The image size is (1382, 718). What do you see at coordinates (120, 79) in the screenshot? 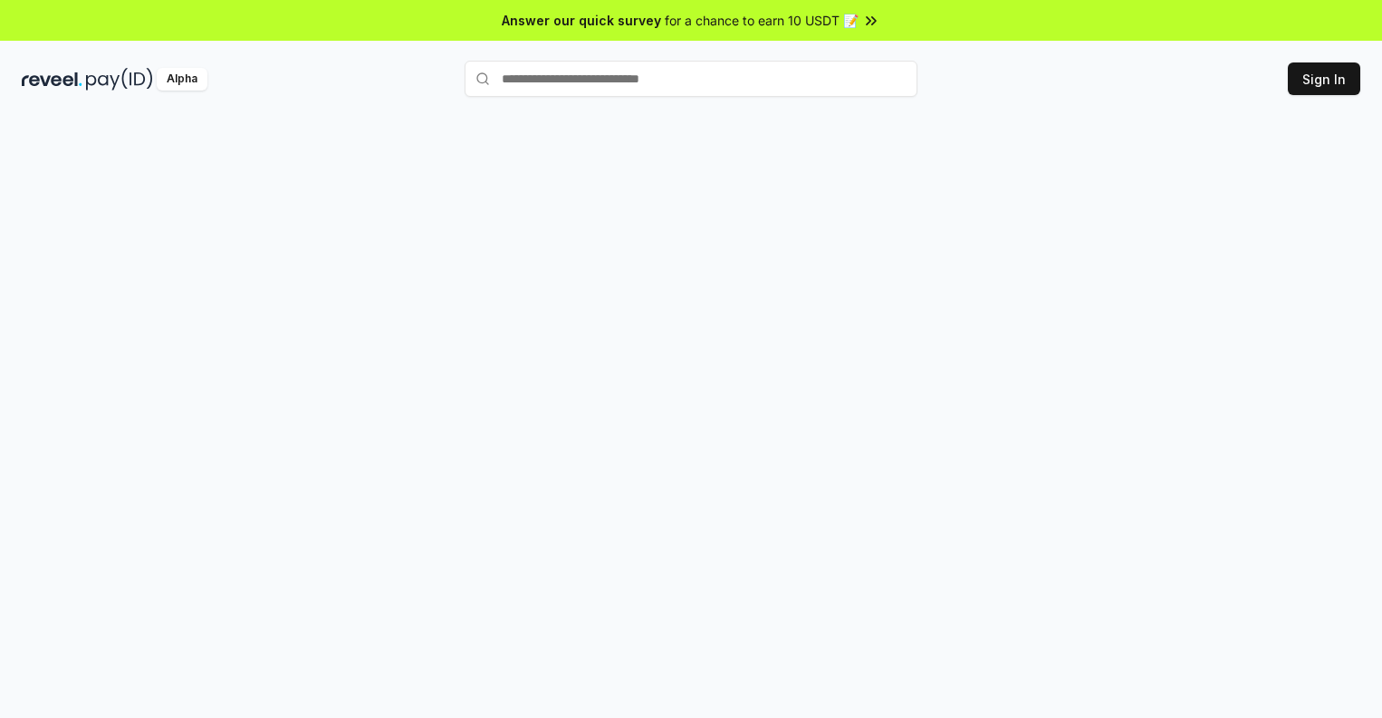
I see `img: pay_id` at bounding box center [120, 79].